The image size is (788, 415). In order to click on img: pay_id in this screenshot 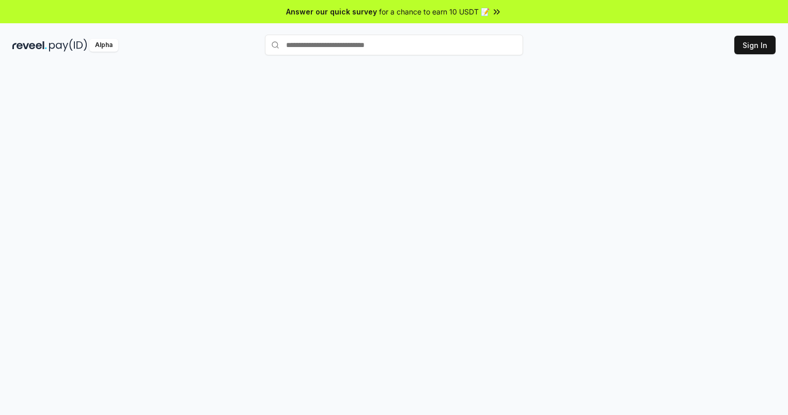, I will do `click(68, 45)`.